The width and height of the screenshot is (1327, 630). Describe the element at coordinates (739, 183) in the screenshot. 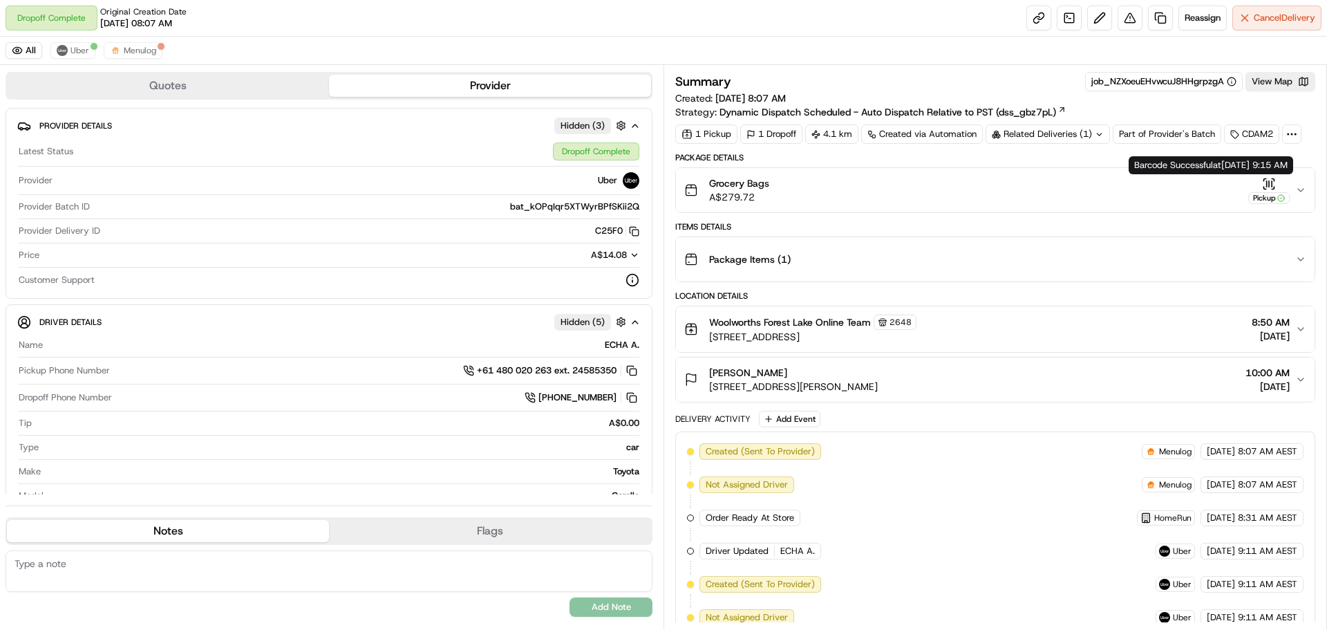

I see `span: Grocery Bags` at that location.